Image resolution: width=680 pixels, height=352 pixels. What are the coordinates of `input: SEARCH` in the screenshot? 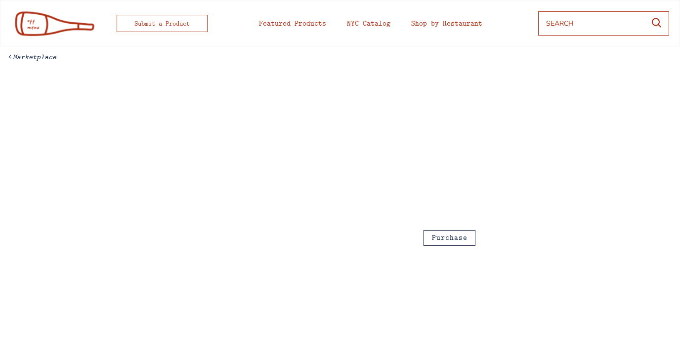 It's located at (594, 23).